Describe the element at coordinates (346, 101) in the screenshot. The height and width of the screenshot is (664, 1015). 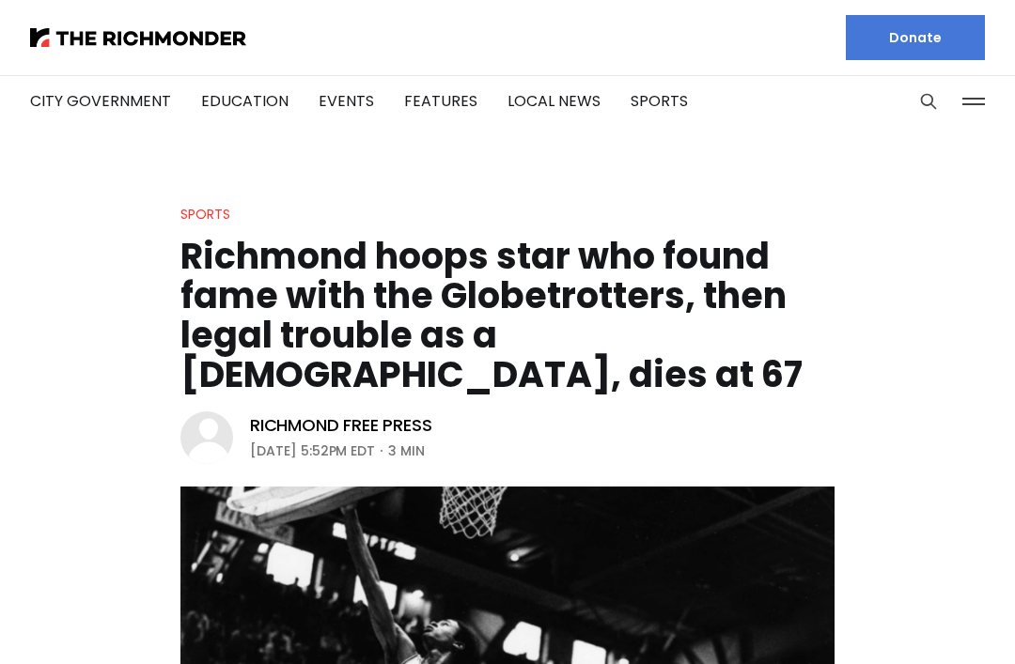
I see `a: Events` at that location.